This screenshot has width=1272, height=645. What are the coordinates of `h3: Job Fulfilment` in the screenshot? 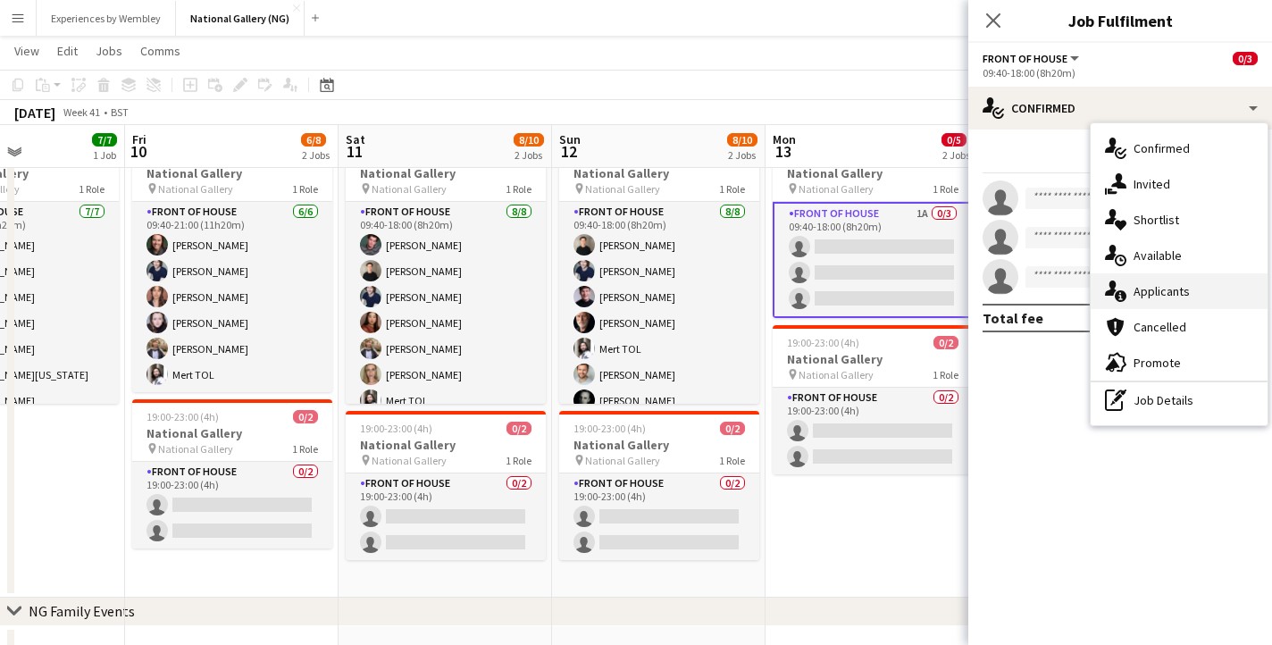 It's located at (1120, 21).